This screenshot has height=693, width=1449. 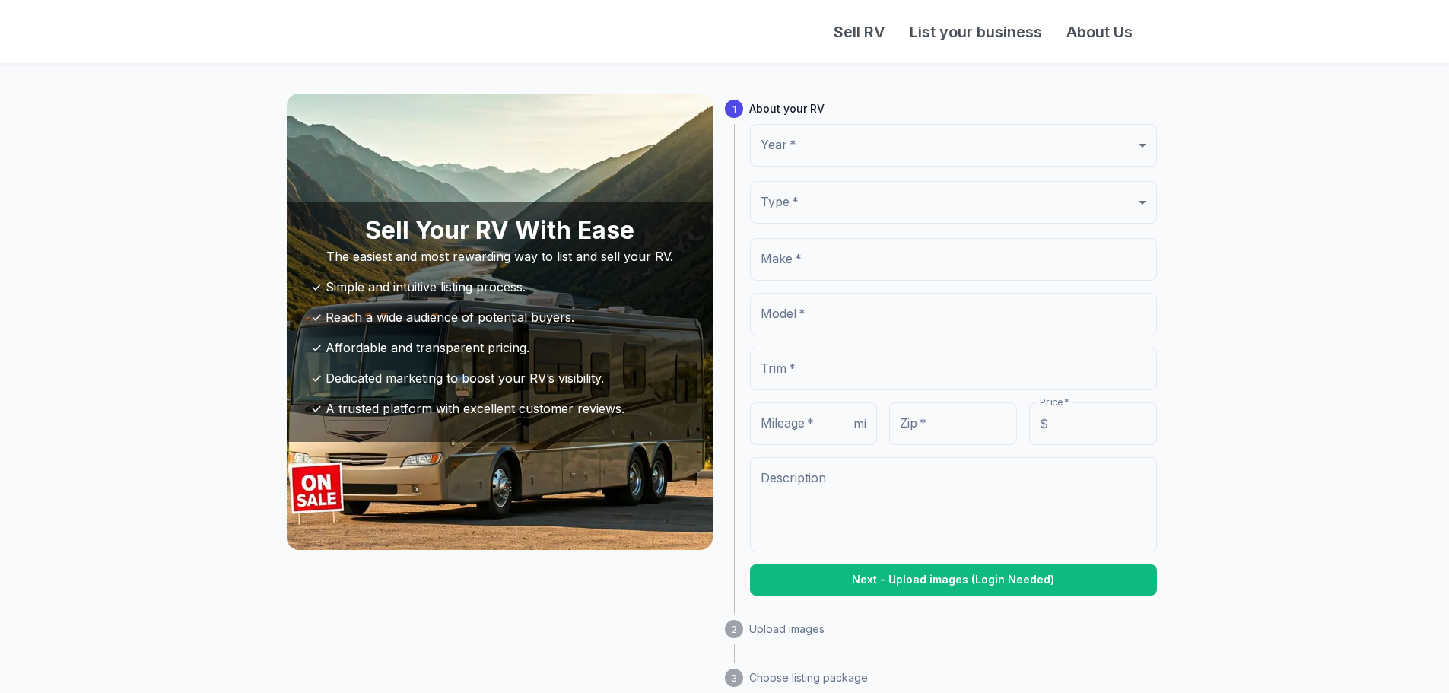 I want to click on label: Price, so click(x=1054, y=402).